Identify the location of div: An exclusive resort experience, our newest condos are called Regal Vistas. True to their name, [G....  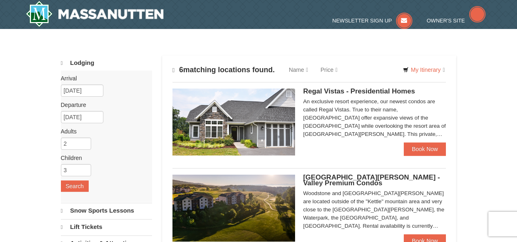
(375, 118).